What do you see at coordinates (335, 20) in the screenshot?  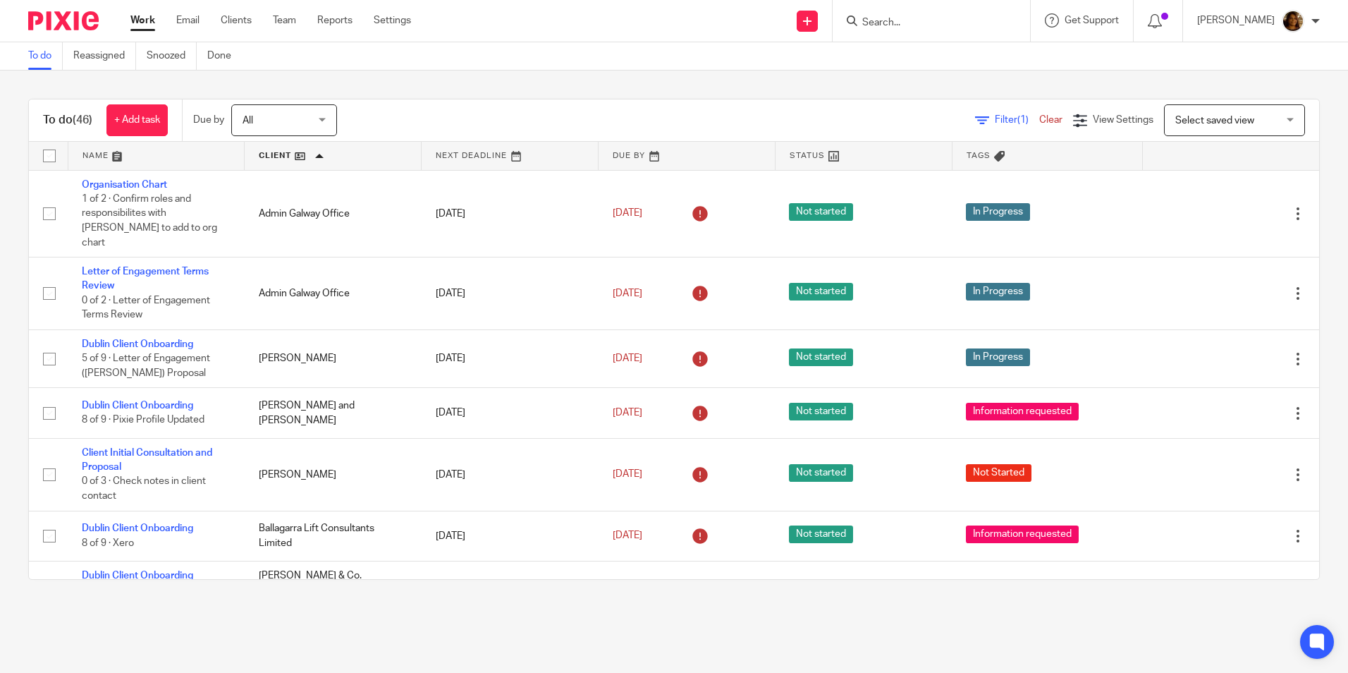 I see `a: Reports` at bounding box center [335, 20].